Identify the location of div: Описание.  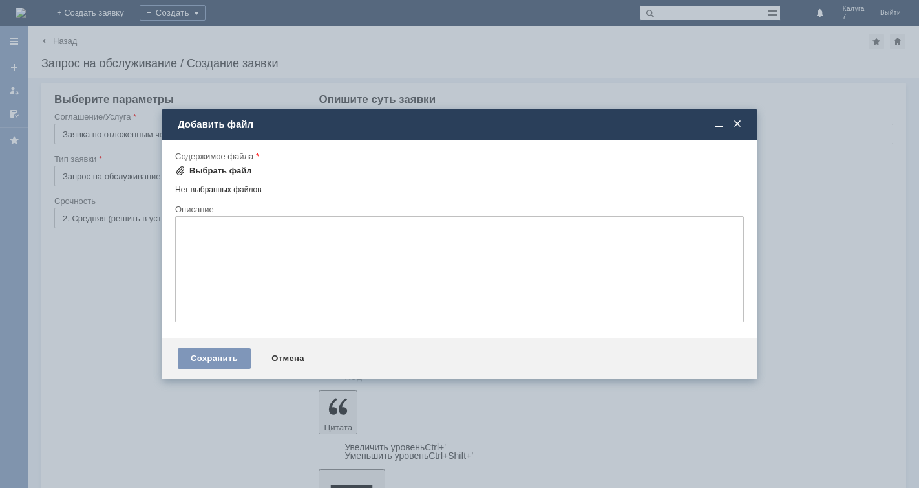
(458, 209).